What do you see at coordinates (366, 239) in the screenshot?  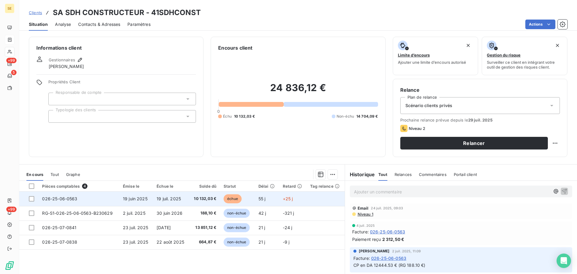 I see `span: Paiement reçu` at bounding box center [366, 239].